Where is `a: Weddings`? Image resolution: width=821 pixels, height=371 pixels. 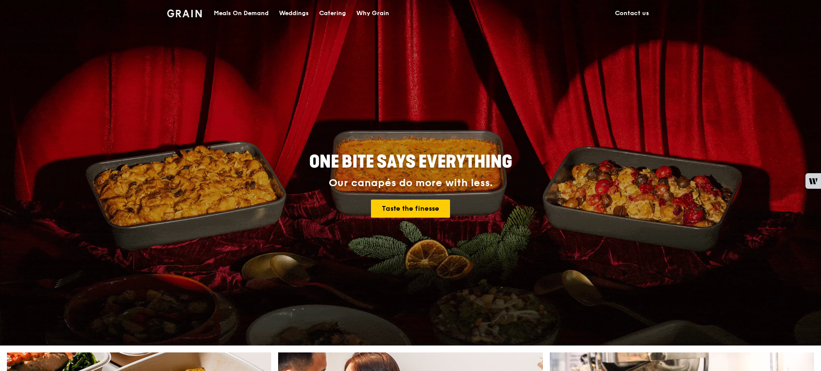 a: Weddings is located at coordinates (294, 13).